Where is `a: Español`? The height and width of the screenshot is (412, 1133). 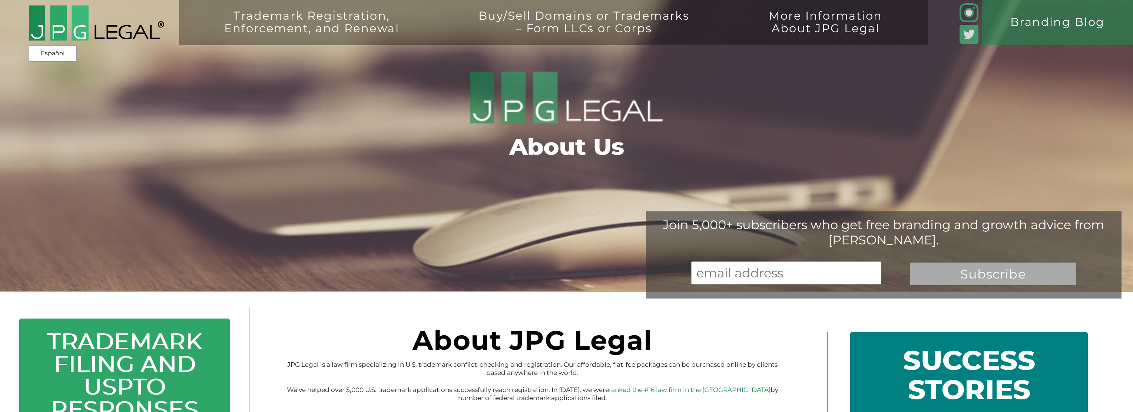
a: Español is located at coordinates (52, 53).